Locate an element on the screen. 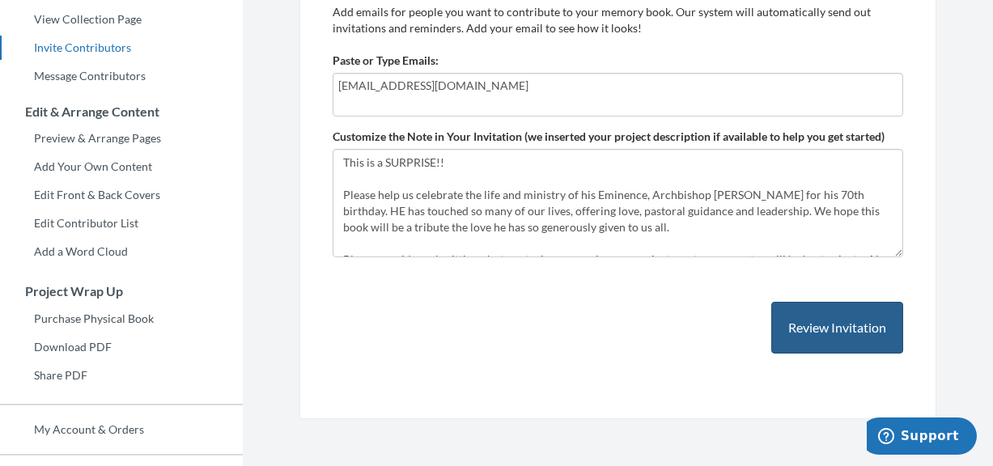  input: Add contributor email(s) here... is located at coordinates (618, 86).